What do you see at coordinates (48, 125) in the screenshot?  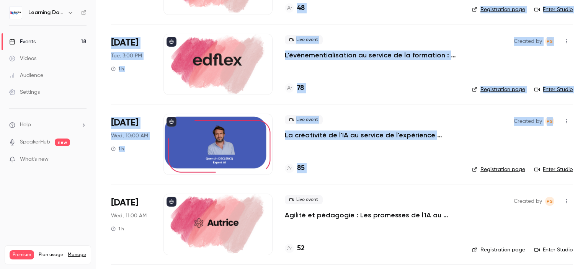 I see `li: help-dropdown-opener` at bounding box center [48, 125].